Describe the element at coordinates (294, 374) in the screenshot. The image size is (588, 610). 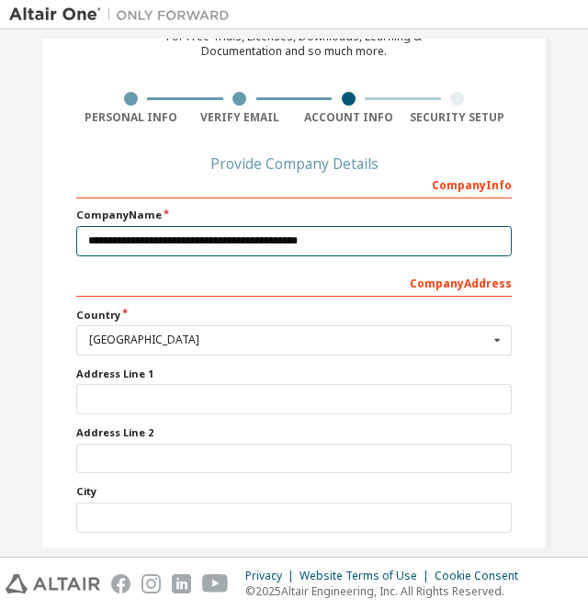
I see `label: Address Line 1` at that location.